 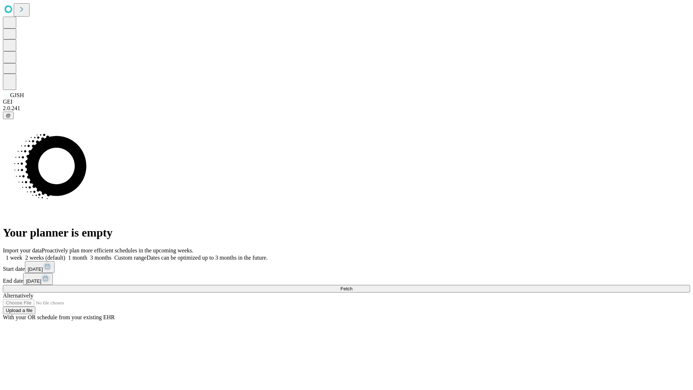 What do you see at coordinates (18, 295) in the screenshot?
I see `span: Alternatively` at bounding box center [18, 295].